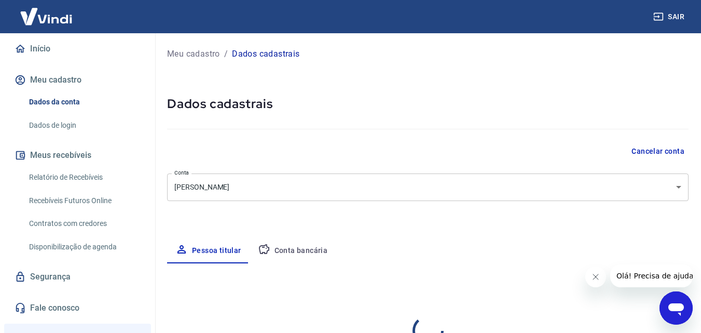 The image size is (701, 333). I want to click on a: Início, so click(77, 49).